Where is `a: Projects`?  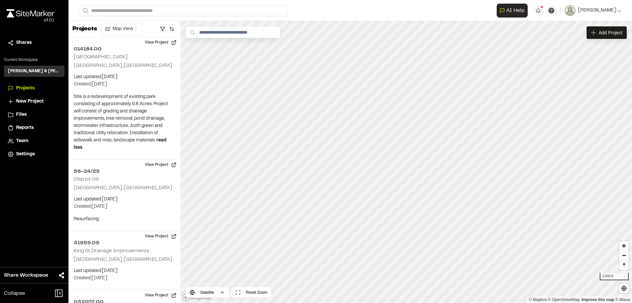
a: Projects is located at coordinates (34, 88).